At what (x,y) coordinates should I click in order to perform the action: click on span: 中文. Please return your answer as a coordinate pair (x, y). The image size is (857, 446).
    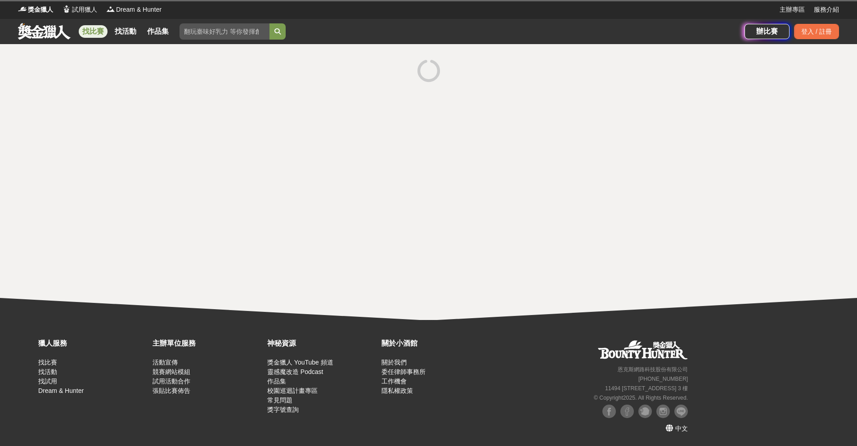
    Looking at the image, I should click on (681, 428).